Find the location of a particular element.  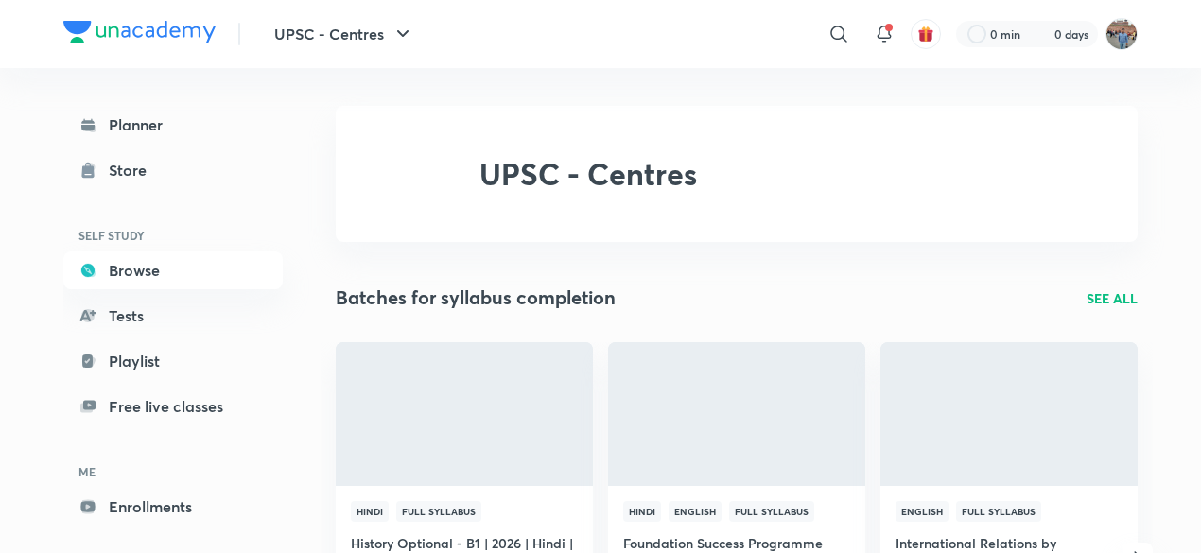

h6: ME is located at coordinates (173, 472).